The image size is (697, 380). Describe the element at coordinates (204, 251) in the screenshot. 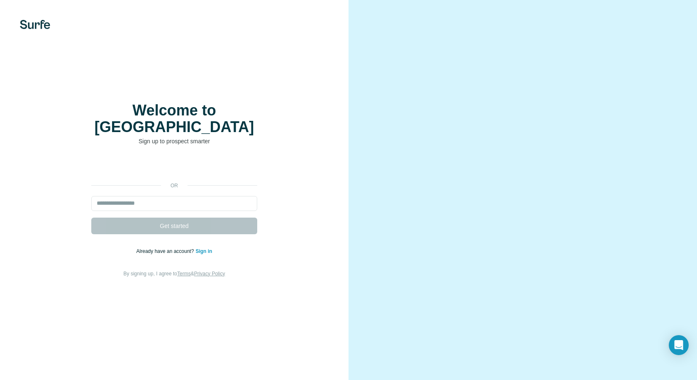

I see `a: Sign in` at that location.